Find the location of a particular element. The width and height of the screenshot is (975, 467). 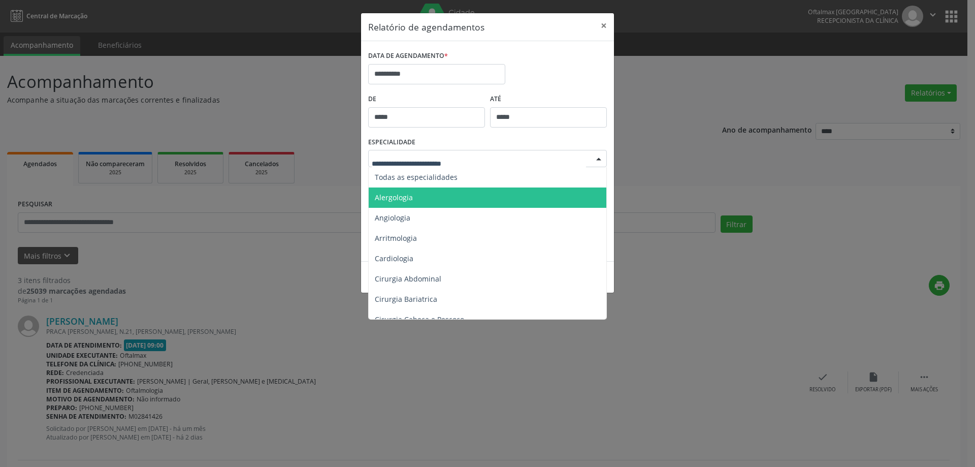

label: DATA DE AGENDAMENTO is located at coordinates (408, 56).